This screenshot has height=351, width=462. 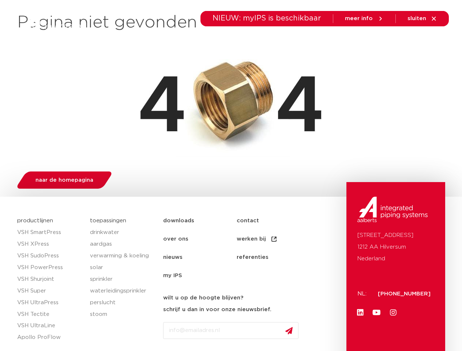 I want to click on div: my IPS, so click(x=417, y=41).